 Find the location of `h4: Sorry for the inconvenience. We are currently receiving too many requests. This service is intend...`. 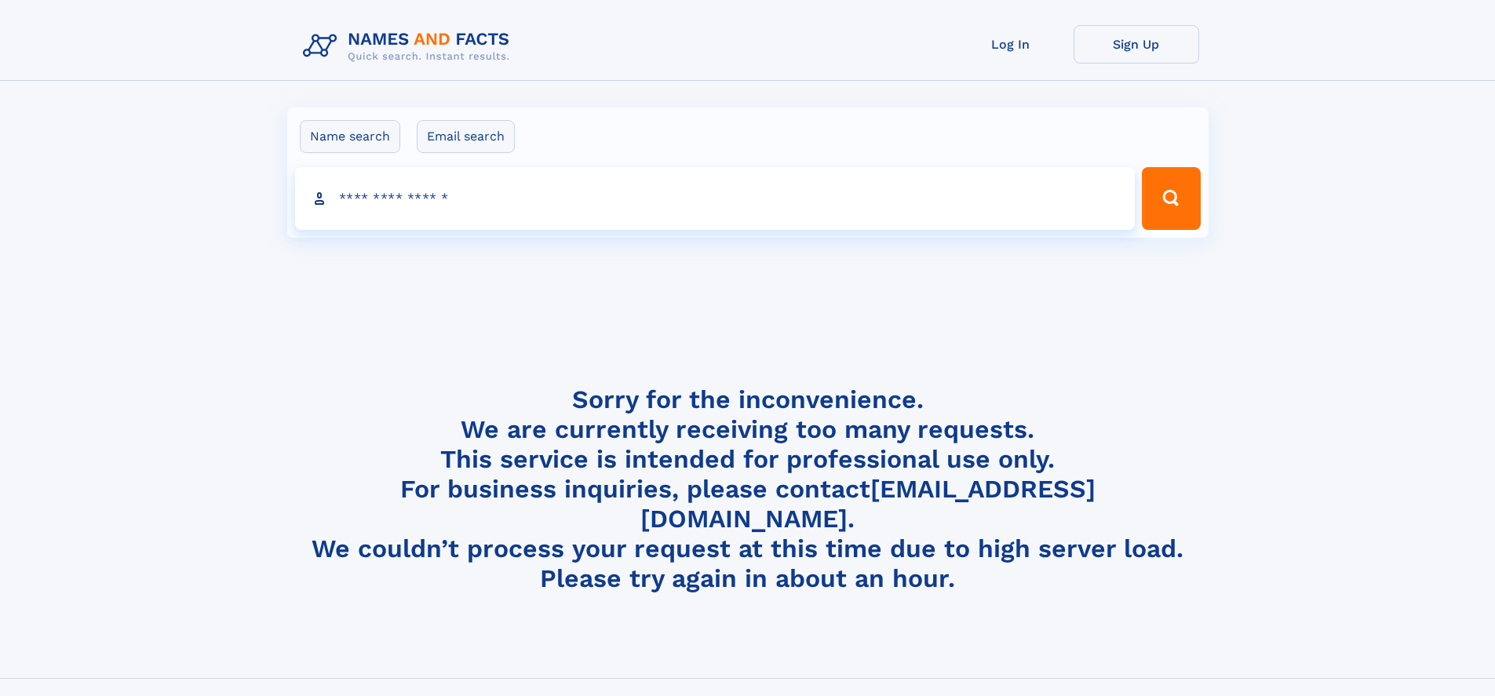

h4: Sorry for the inconvenience. We are currently receiving too many requests. This service is intend... is located at coordinates (748, 489).